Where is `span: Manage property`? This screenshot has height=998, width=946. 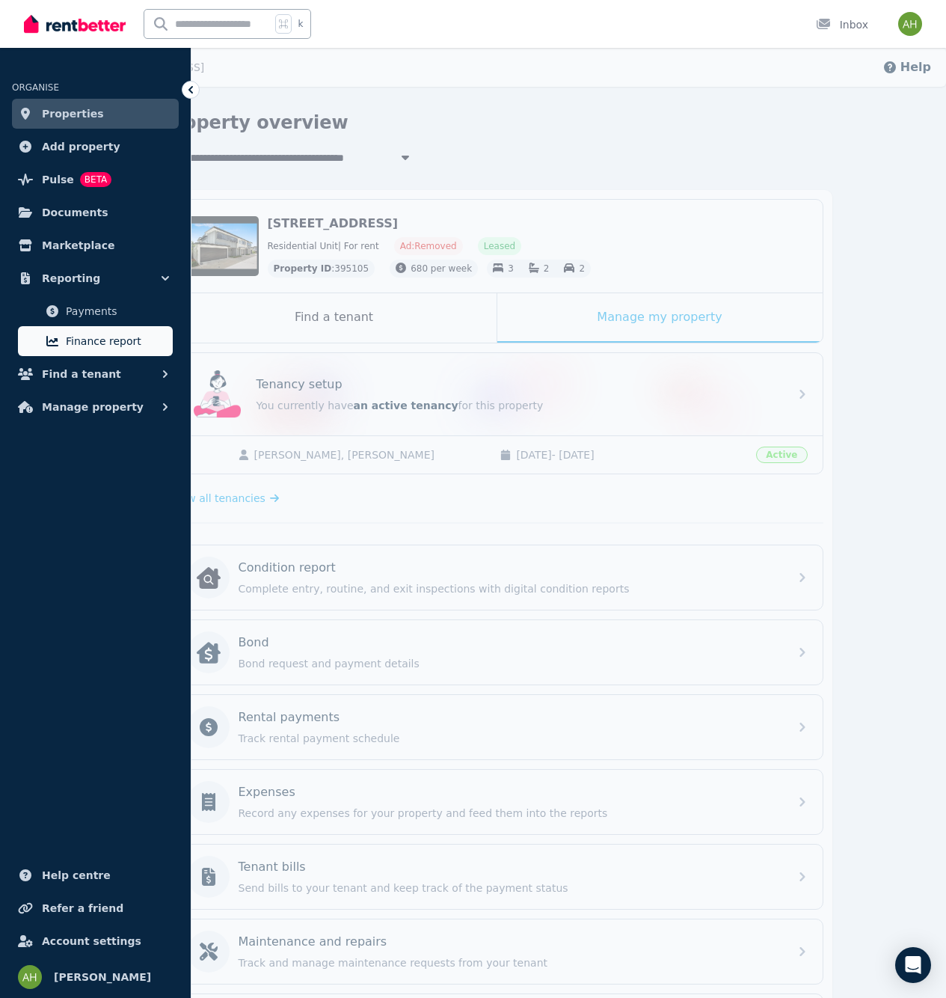
span: Manage property is located at coordinates (93, 407).